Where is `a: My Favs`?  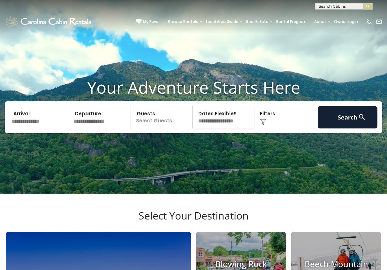
a: My Favs is located at coordinates (147, 22).